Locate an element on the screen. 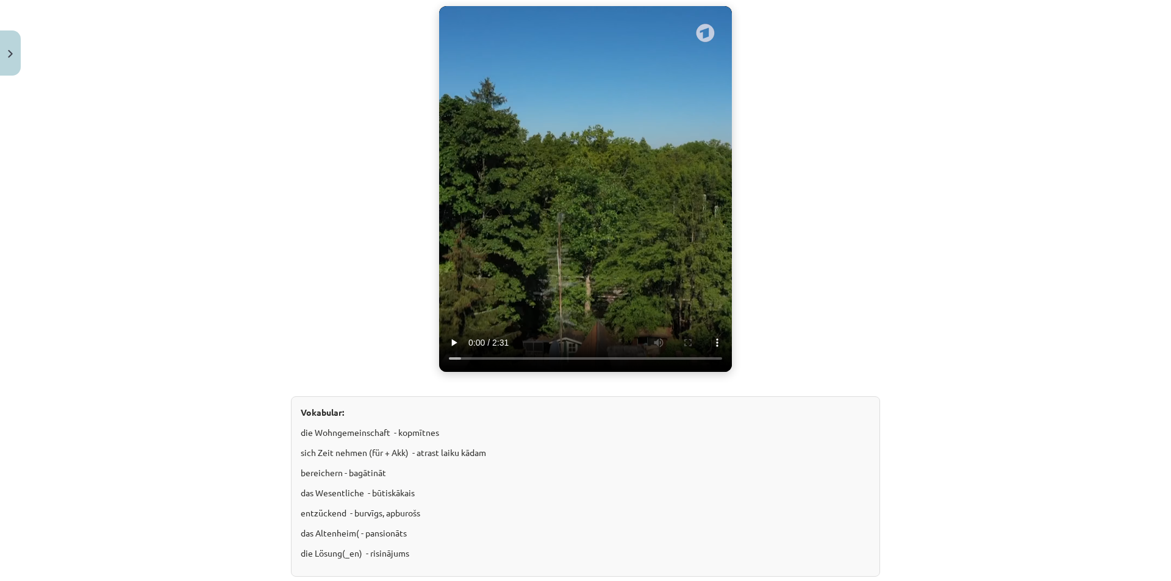 This screenshot has height=581, width=1171. p: entzückend - burvīgs, apburošs is located at coordinates (586, 513).